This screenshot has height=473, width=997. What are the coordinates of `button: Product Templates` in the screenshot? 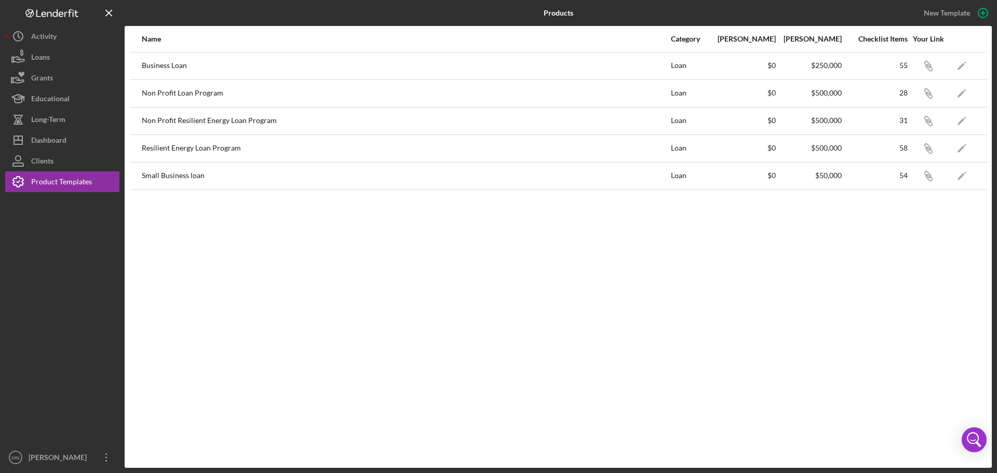 It's located at (62, 182).